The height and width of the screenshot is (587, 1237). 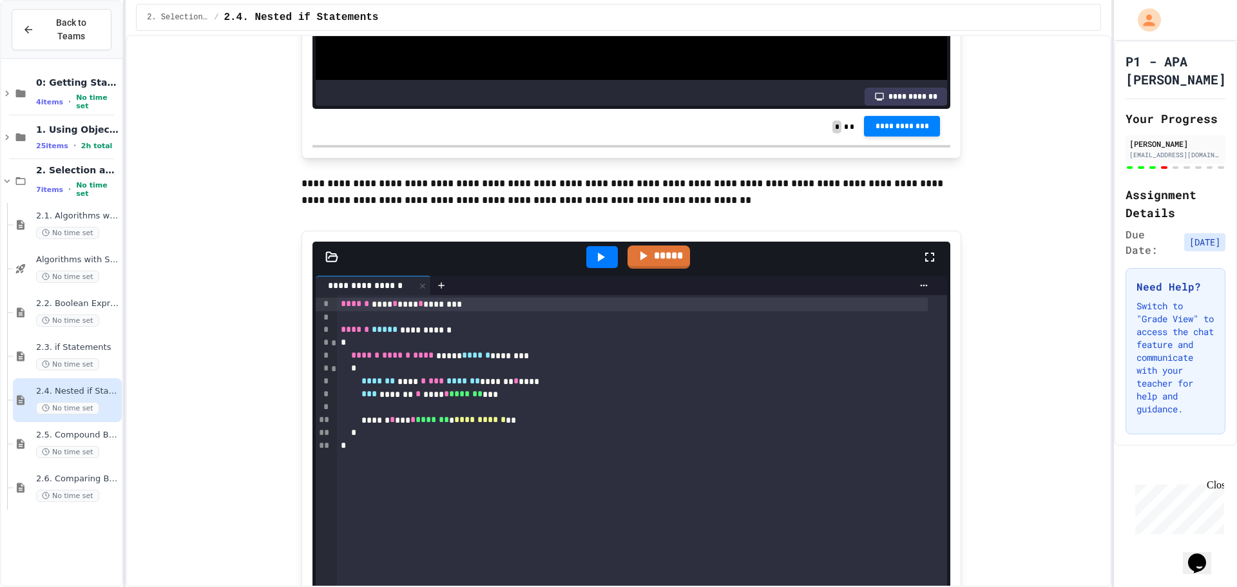 What do you see at coordinates (1144, 20) in the screenshot?
I see `div: My Account` at bounding box center [1144, 20].